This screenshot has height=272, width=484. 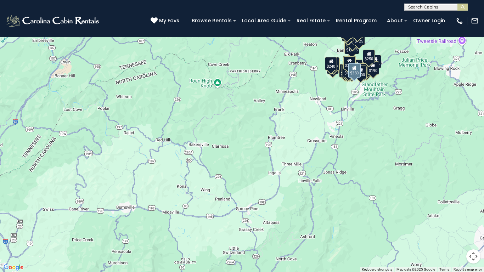 What do you see at coordinates (429, 21) in the screenshot?
I see `a: Owner Login` at bounding box center [429, 21].